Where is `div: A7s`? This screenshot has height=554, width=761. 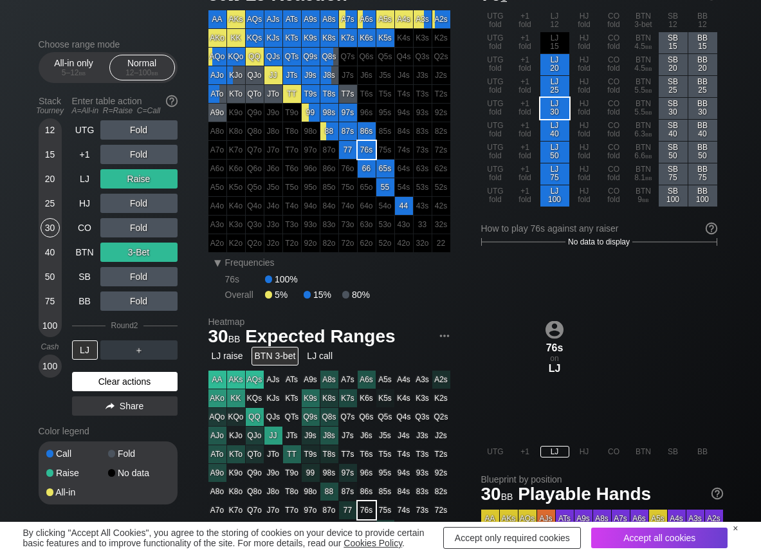
div: A7s is located at coordinates (348, 19).